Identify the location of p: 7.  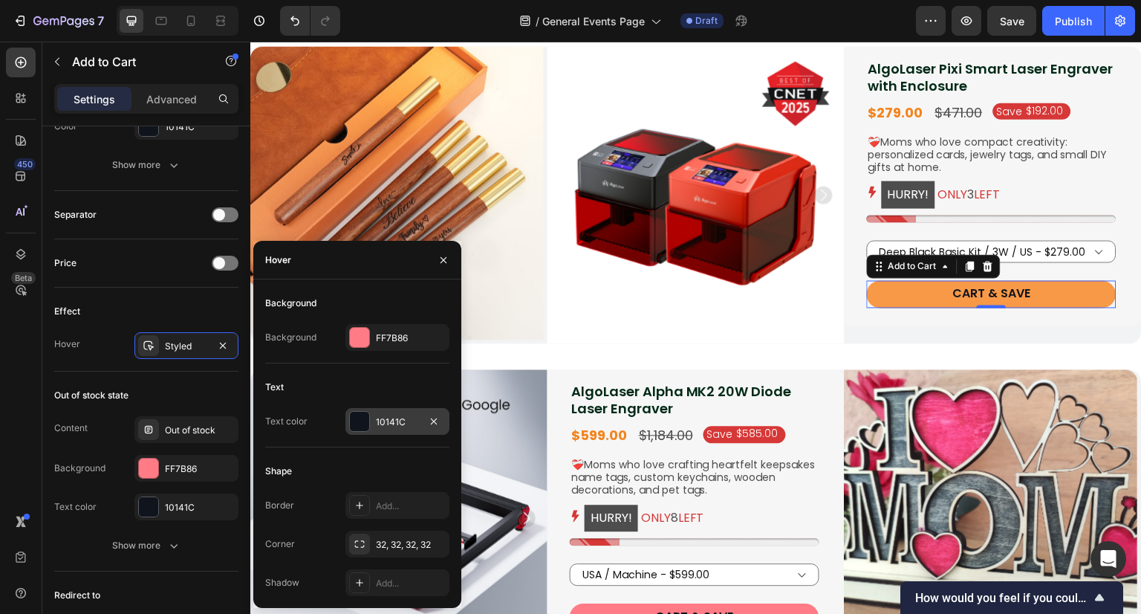
(100, 21).